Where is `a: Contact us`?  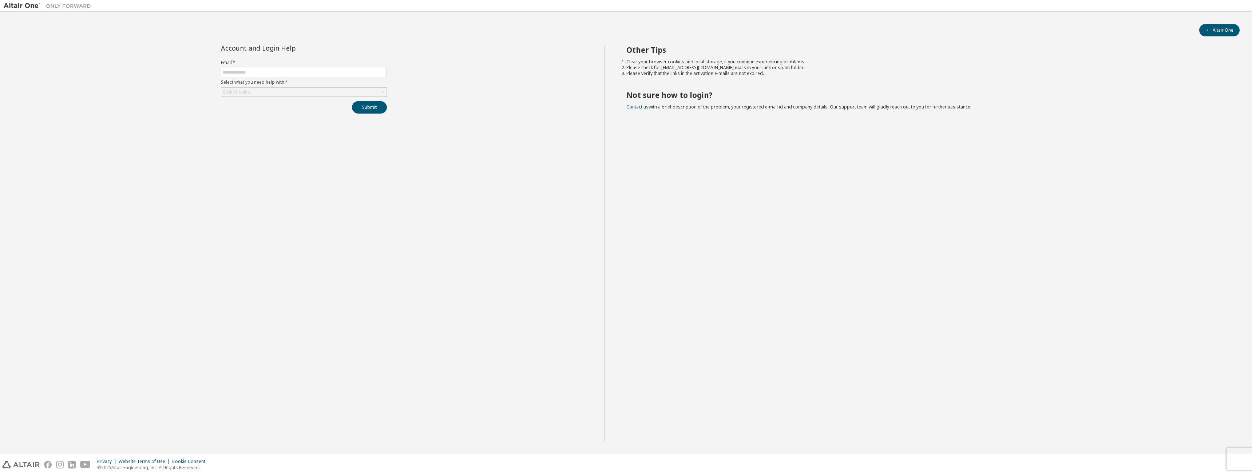
a: Contact us is located at coordinates (637, 107).